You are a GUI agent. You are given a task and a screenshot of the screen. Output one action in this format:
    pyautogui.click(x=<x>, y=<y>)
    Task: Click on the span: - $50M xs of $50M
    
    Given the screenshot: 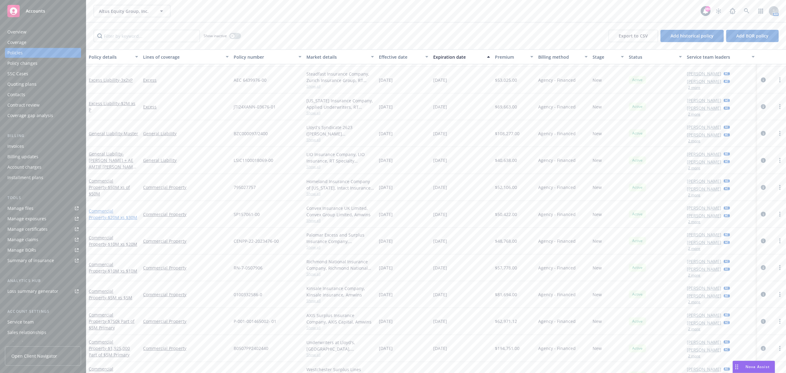 What is the action you would take?
    pyautogui.click(x=109, y=190)
    